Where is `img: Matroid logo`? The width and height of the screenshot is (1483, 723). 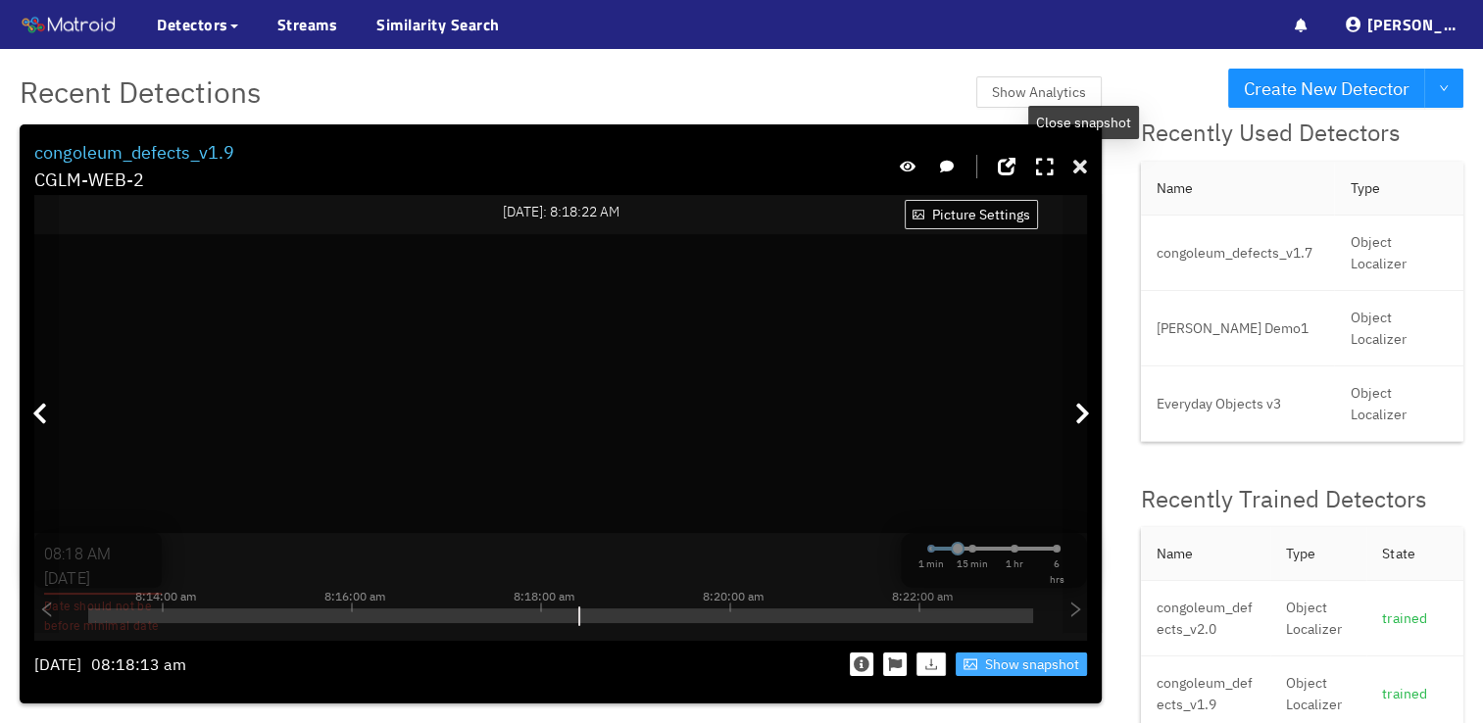 img: Matroid logo is located at coordinates (69, 25).